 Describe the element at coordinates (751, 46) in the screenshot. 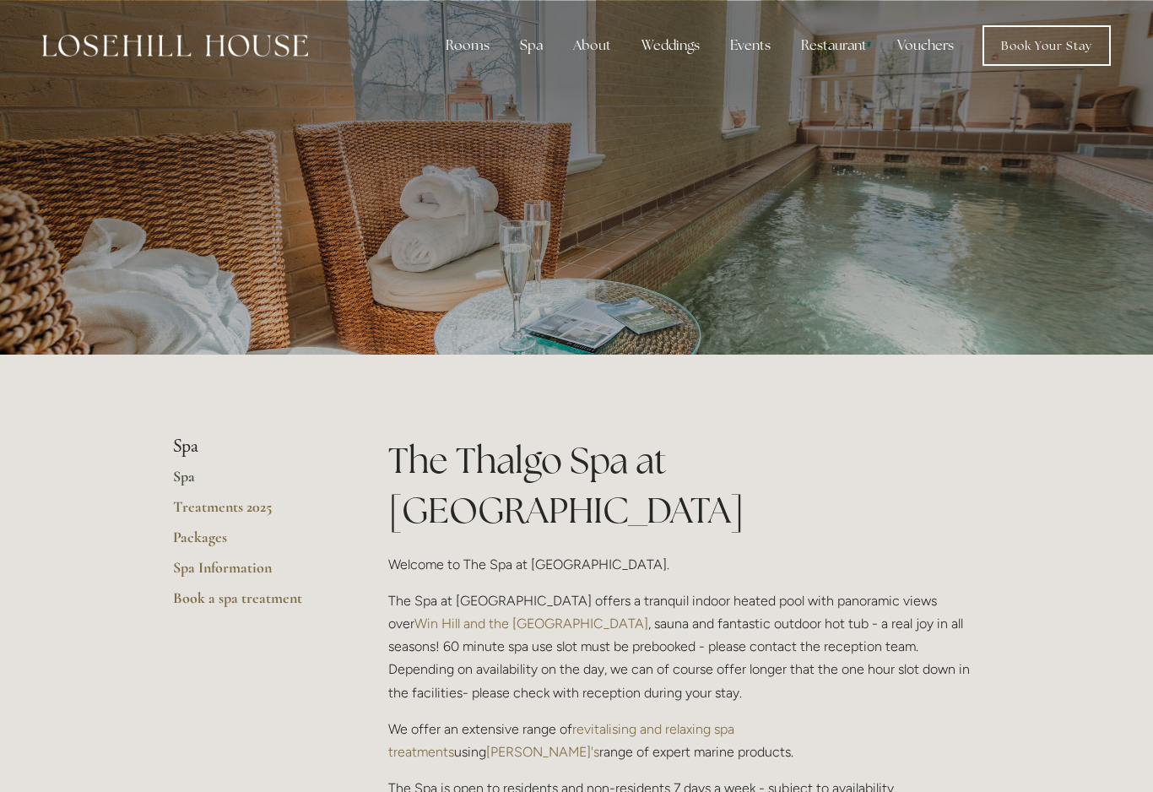

I see `div: Events` at that location.